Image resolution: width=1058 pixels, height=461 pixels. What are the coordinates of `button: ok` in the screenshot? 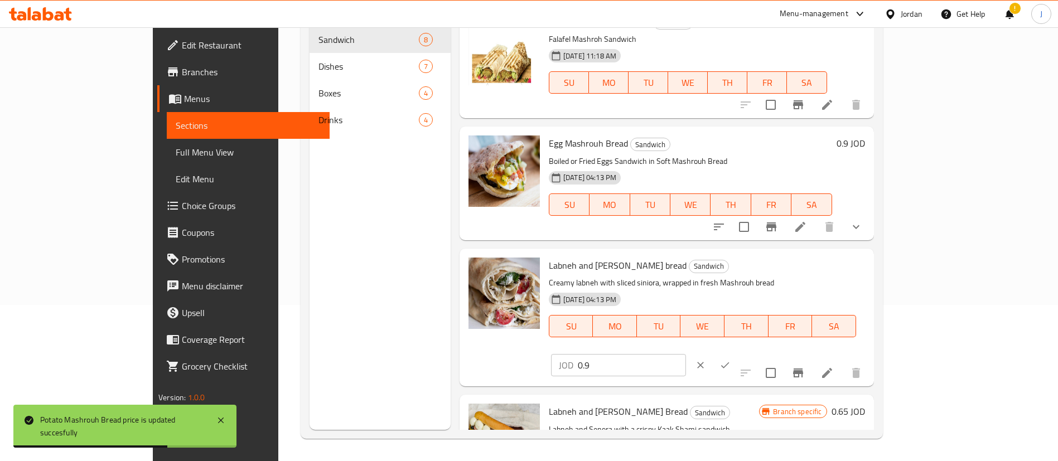 It's located at (725, 365).